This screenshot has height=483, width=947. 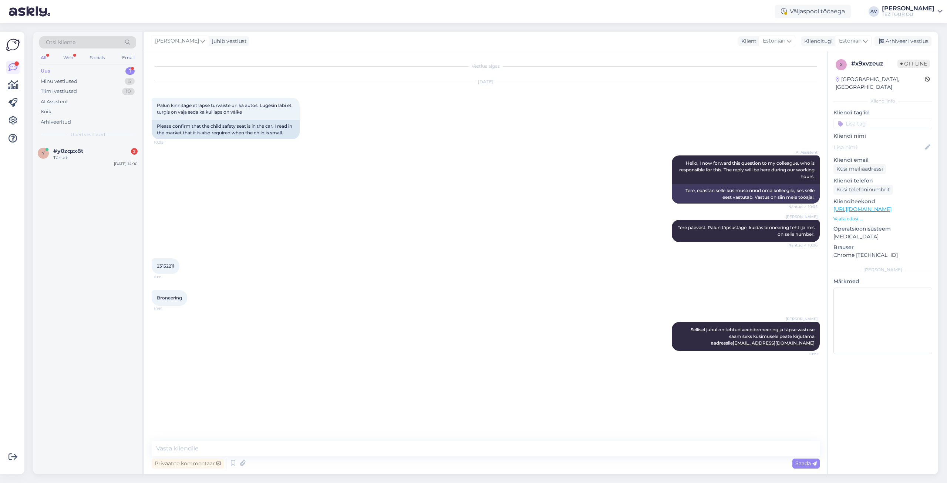 I want to click on p: Märkmed, so click(x=883, y=281).